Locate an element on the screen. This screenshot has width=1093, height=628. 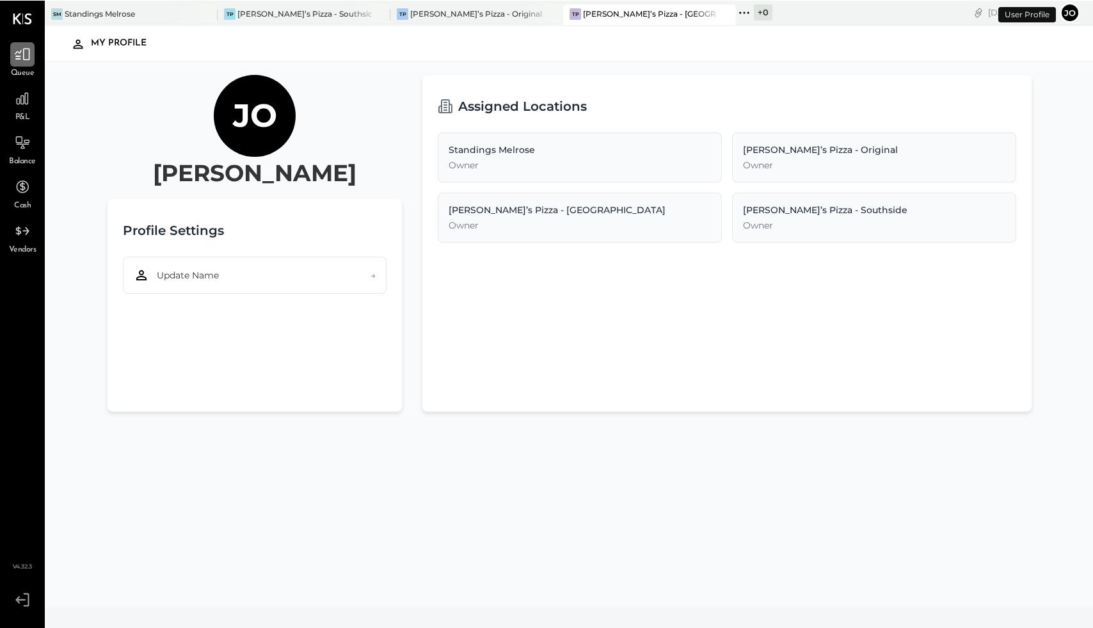
span: Vendors is located at coordinates (22, 250).